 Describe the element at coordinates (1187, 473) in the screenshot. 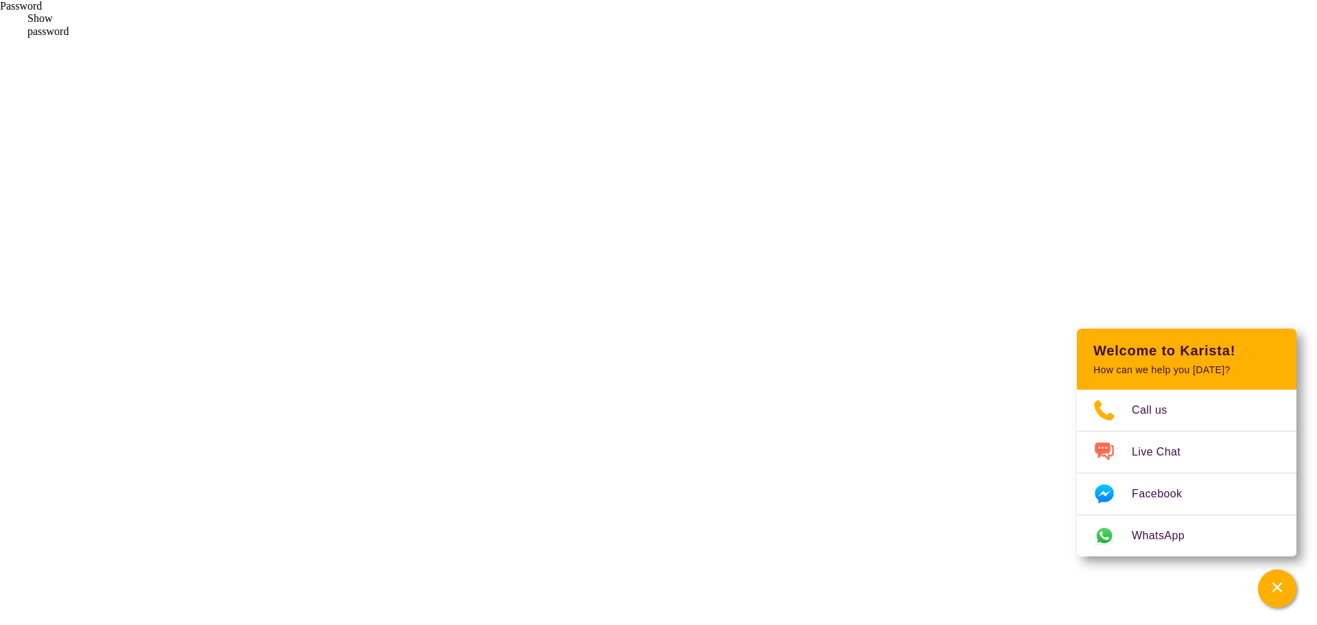

I see `ul: Choose channel` at that location.